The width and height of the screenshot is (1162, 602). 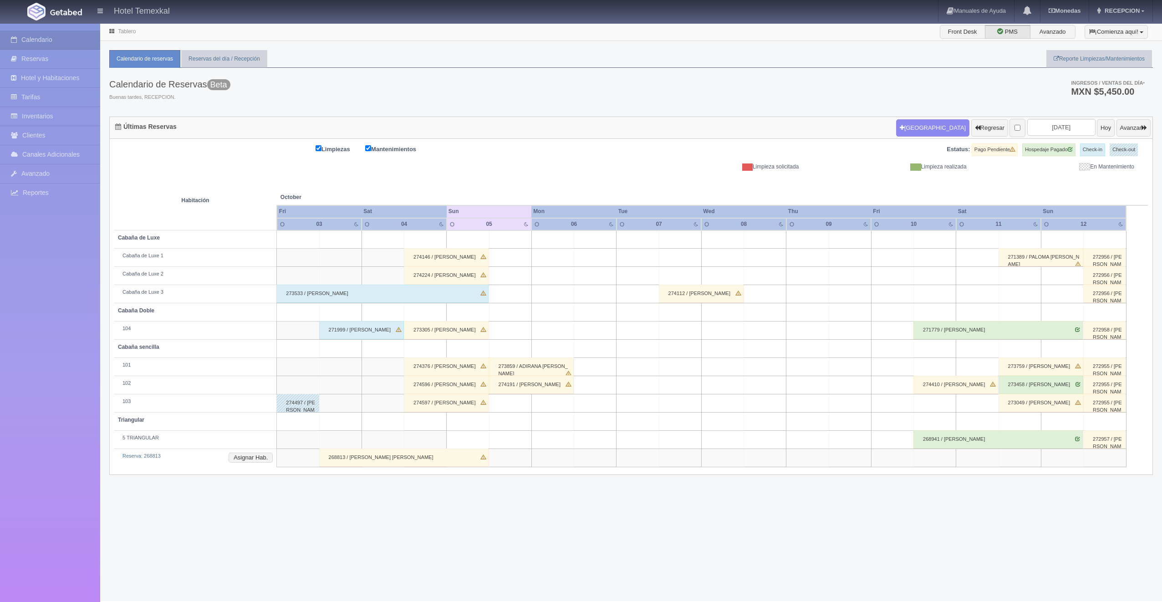 What do you see at coordinates (1121, 10) in the screenshot?
I see `span: RECEPCION` at bounding box center [1121, 10].